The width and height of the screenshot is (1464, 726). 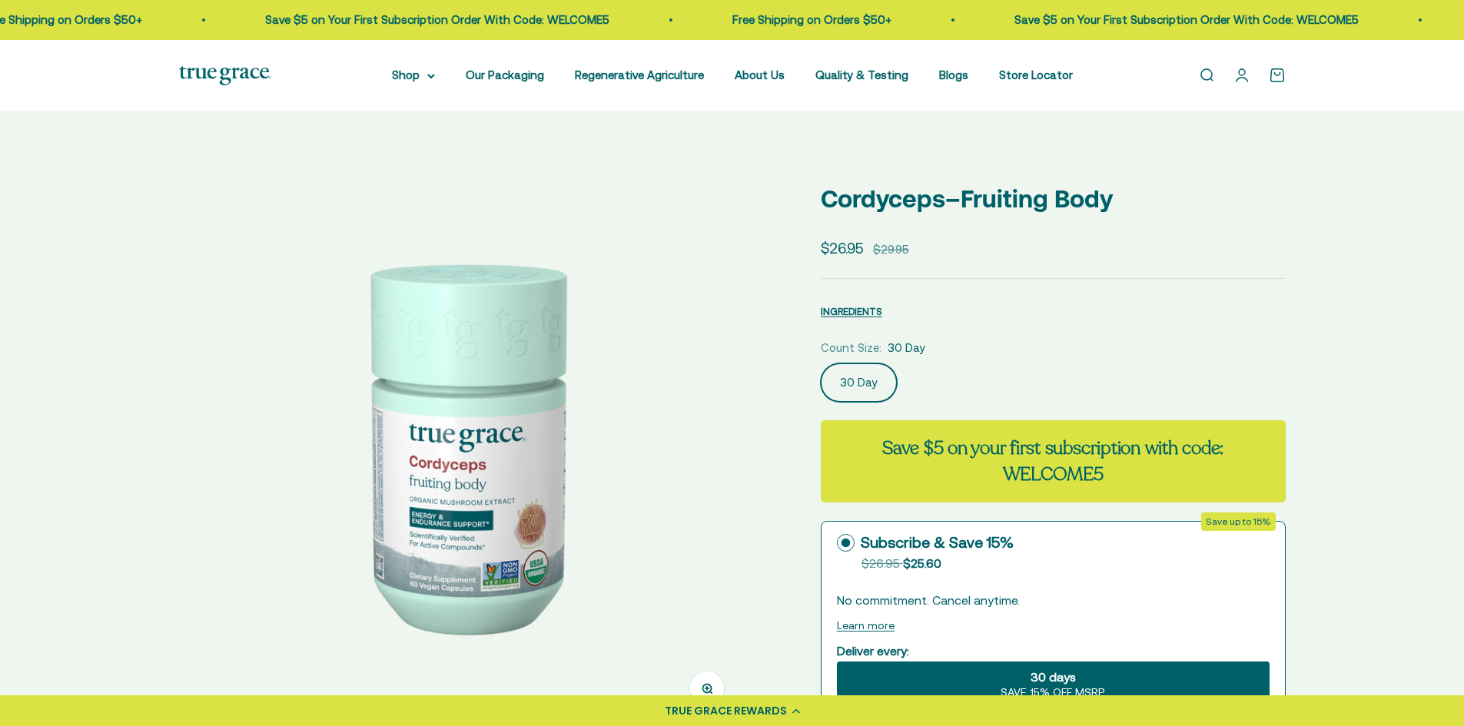 I want to click on a: Store Locator, so click(x=1036, y=75).